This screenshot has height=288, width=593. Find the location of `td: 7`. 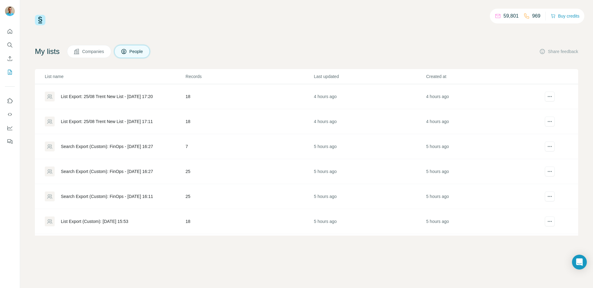

td: 7 is located at coordinates (249, 147).